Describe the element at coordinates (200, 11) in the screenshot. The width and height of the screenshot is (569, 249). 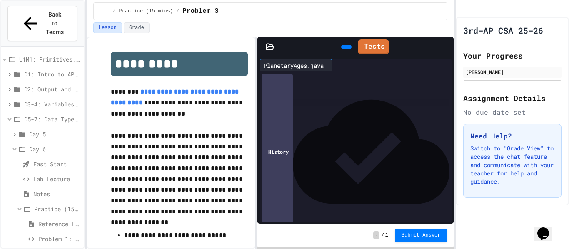
I see `span: Problem 3` at that location.